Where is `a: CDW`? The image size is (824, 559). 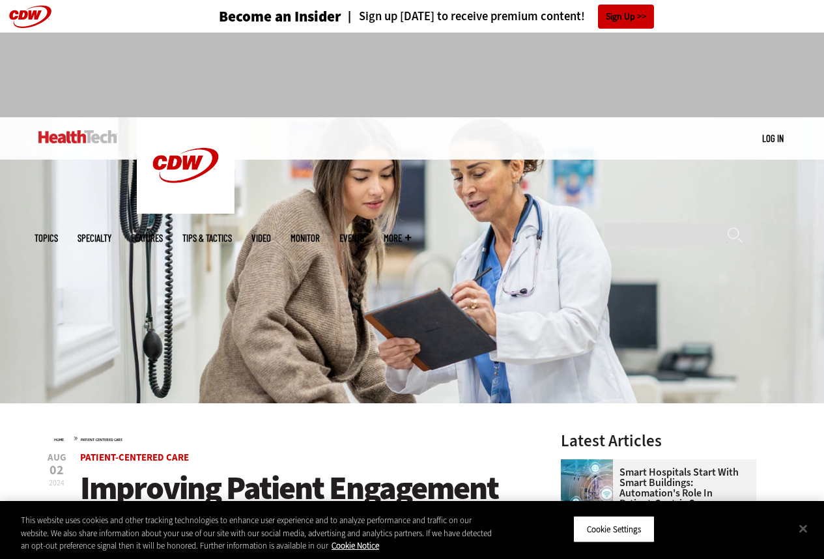
a: CDW is located at coordinates (186, 210).